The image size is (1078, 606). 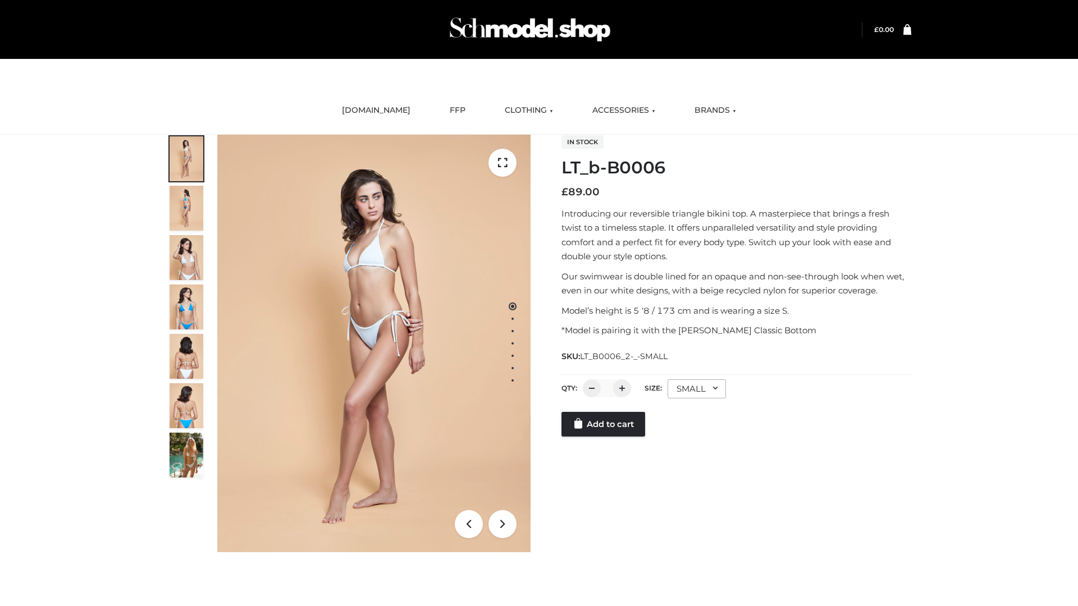 What do you see at coordinates (569, 388) in the screenshot?
I see `label: QTY:` at bounding box center [569, 388].